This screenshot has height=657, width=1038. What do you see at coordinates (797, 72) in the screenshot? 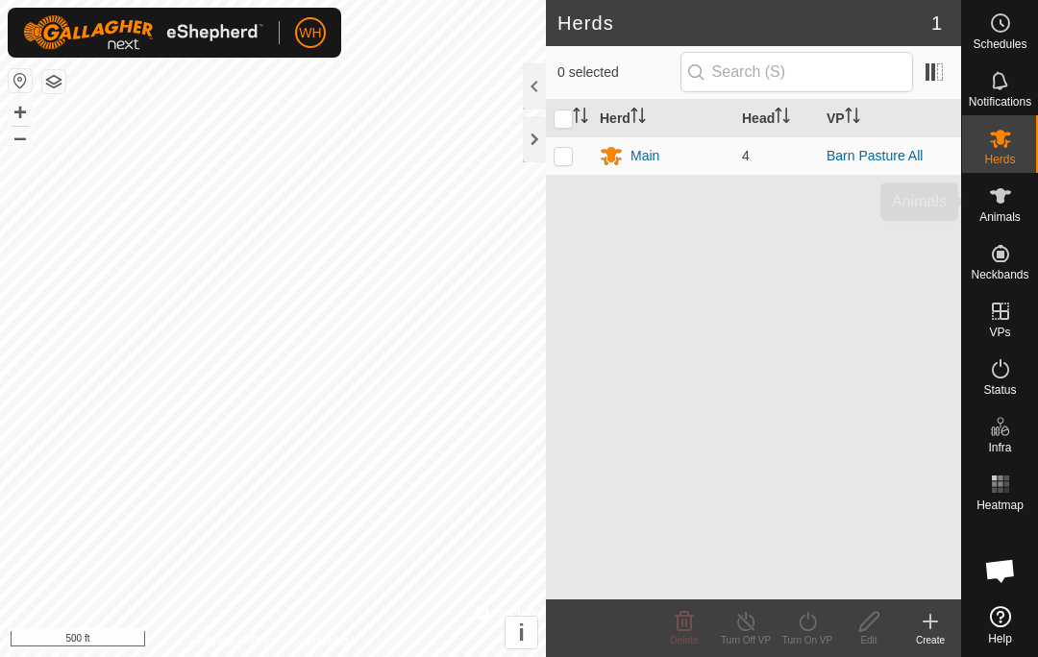
I see `input: Search (S)` at bounding box center [797, 72].